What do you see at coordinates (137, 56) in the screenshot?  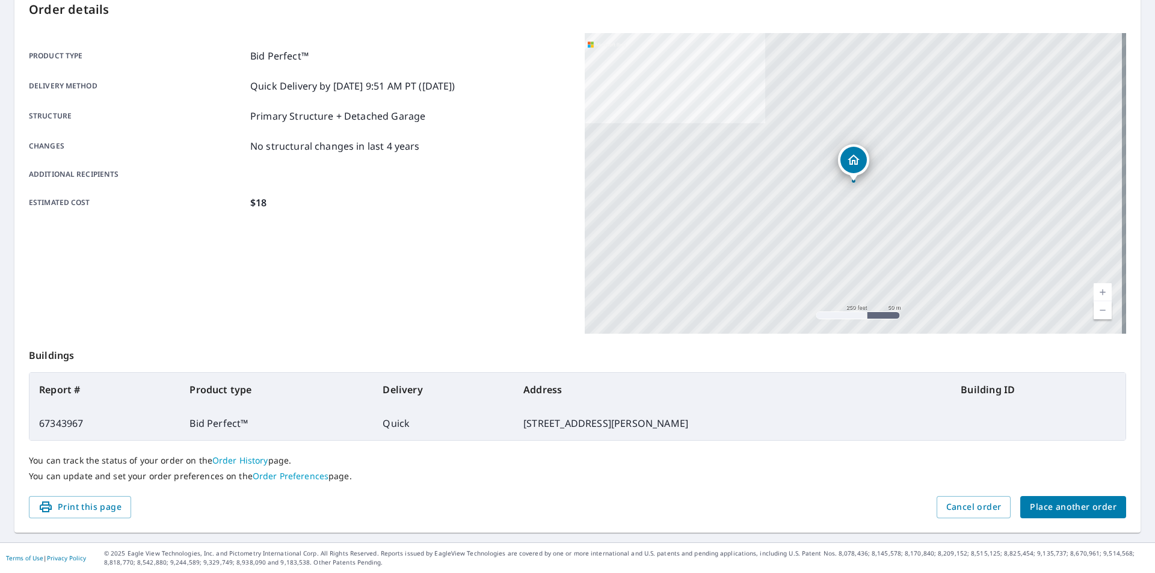 I see `p: Product type` at bounding box center [137, 56].